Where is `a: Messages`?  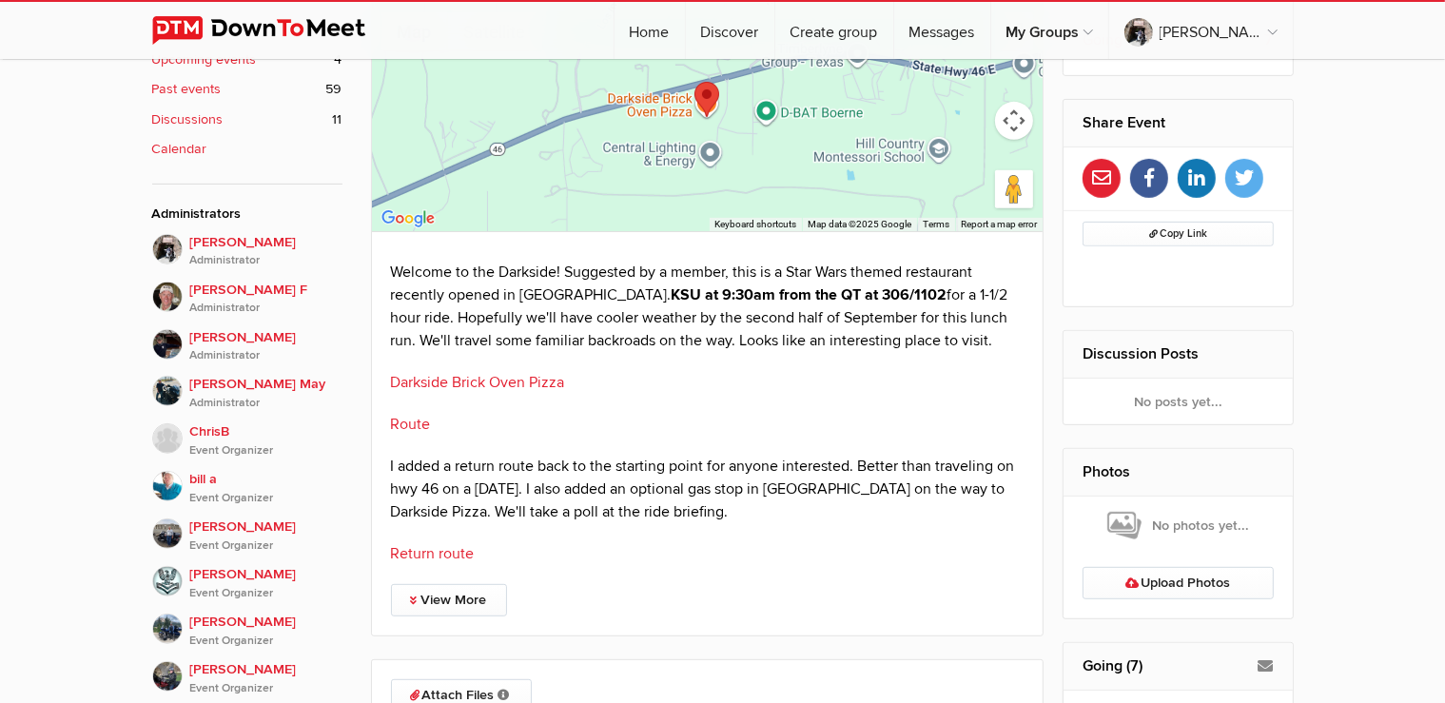 a: Messages is located at coordinates (941, 30).